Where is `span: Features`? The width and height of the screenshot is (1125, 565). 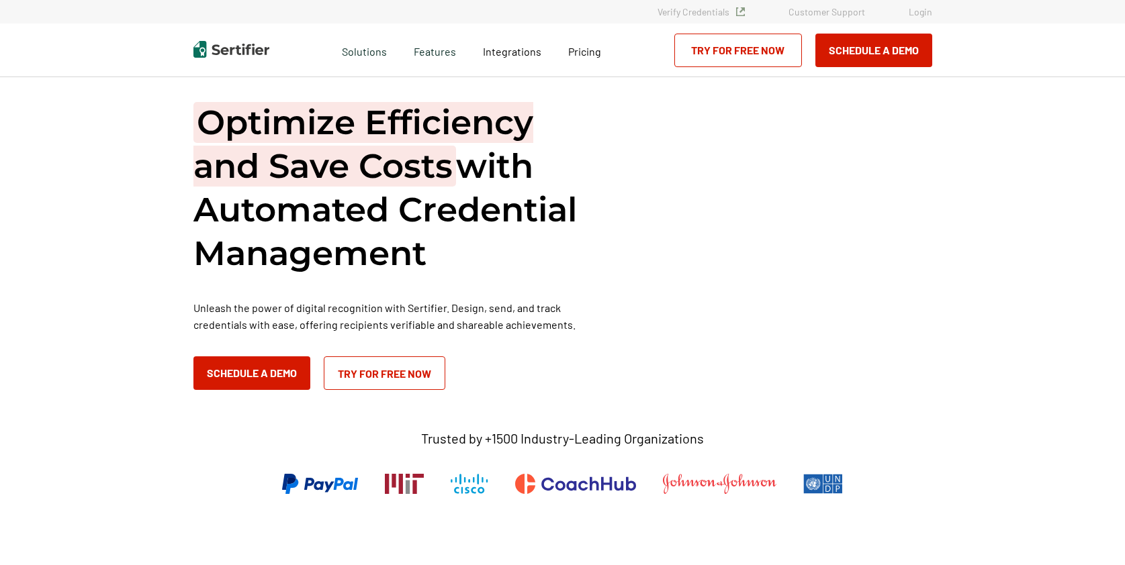
span: Features is located at coordinates (434, 50).